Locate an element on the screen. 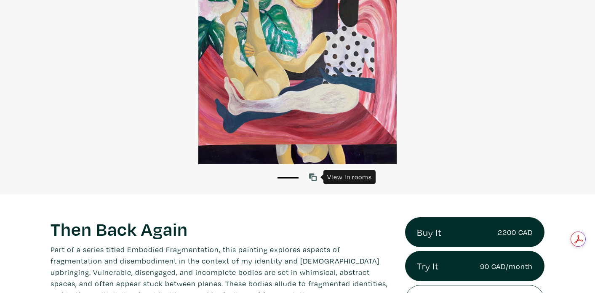 The width and height of the screenshot is (595, 293). a: Buy It2200 CAD is located at coordinates (474, 232).